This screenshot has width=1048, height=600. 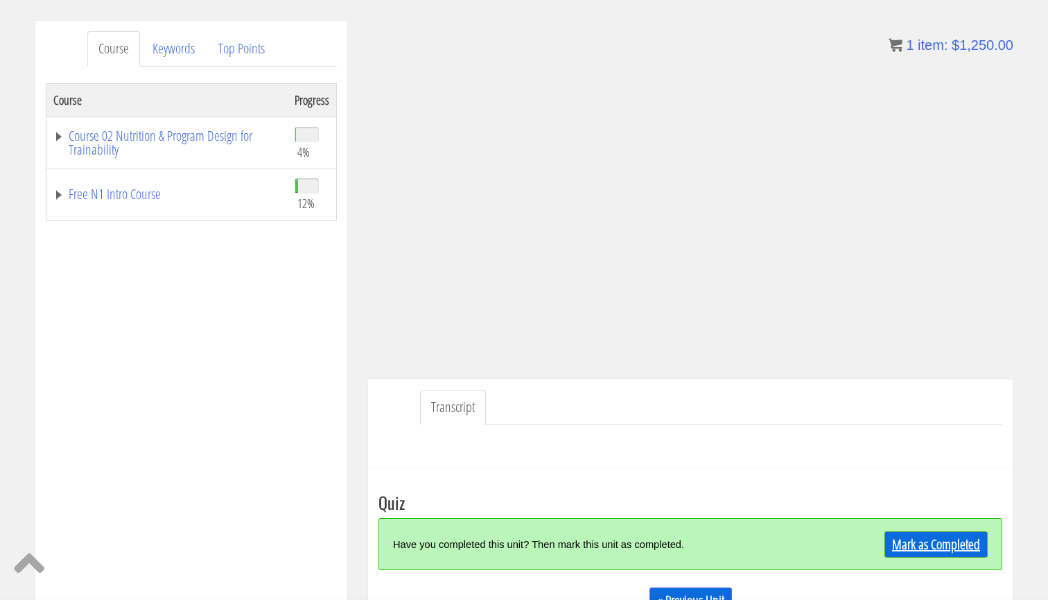 I want to click on span: item:, so click(x=933, y=45).